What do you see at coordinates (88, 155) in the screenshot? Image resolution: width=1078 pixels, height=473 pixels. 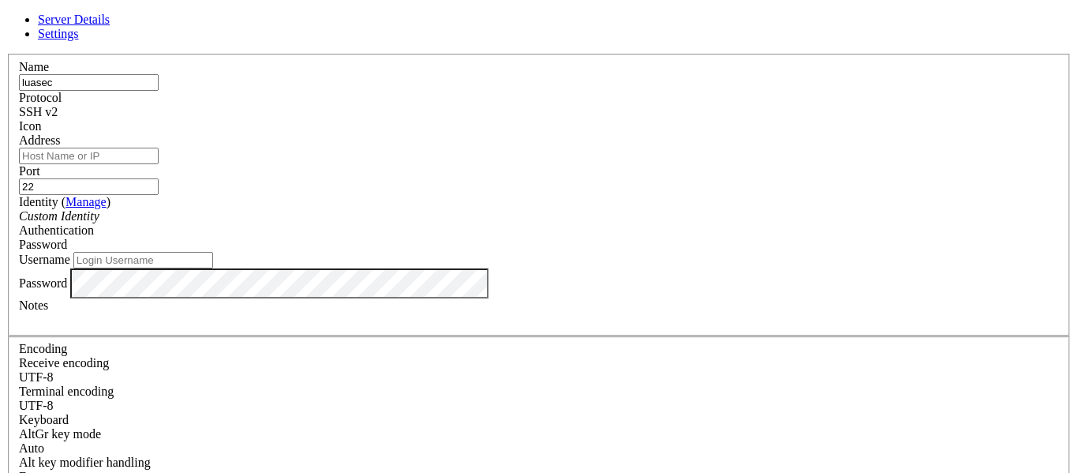 I see `input: Host Name or IP` at bounding box center [88, 155].